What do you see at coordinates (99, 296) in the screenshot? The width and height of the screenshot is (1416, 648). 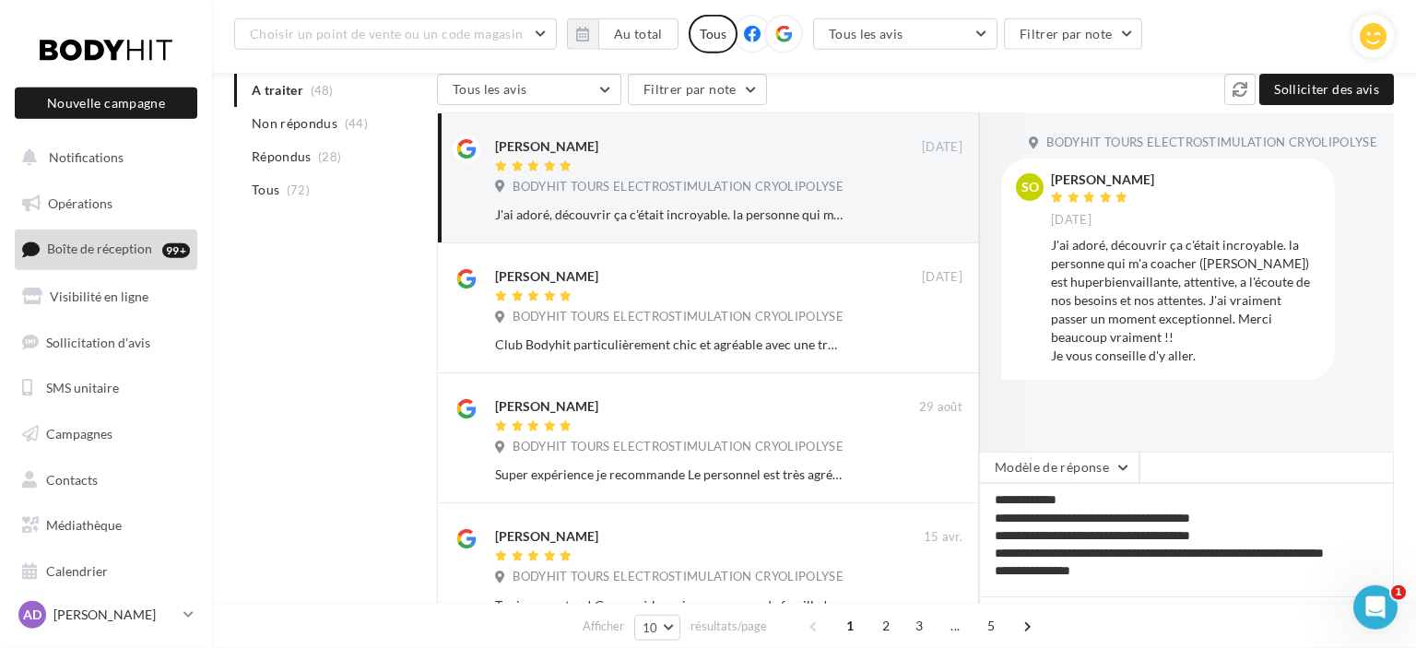 I see `span: Visibilité en ligne` at bounding box center [99, 296].